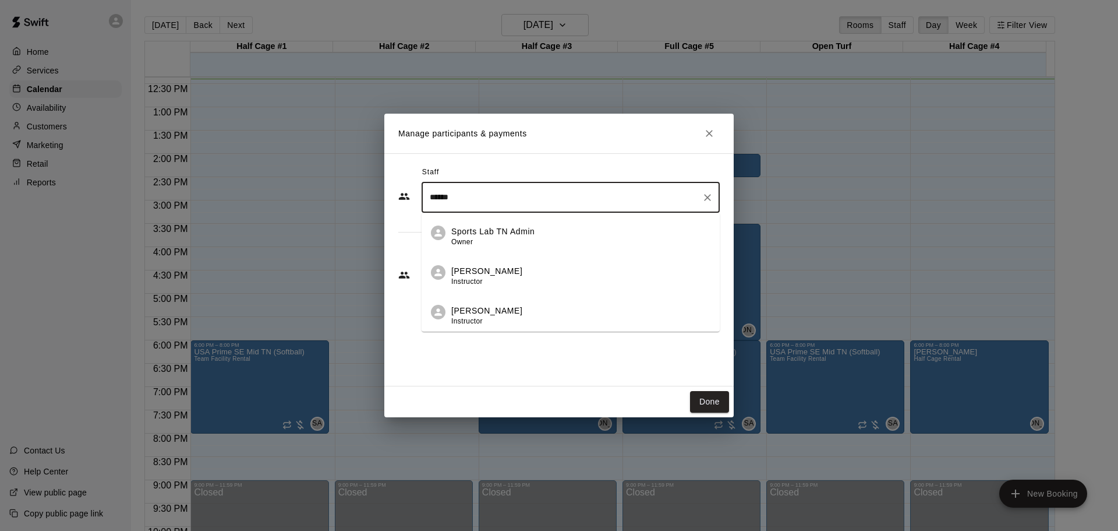 The height and width of the screenshot is (531, 1118). What do you see at coordinates (463, 133) in the screenshot?
I see `p: Manage participants & payments` at bounding box center [463, 133].